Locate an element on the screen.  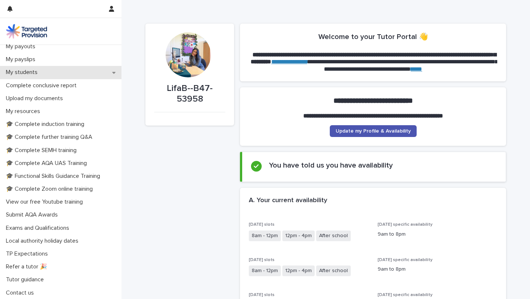
p: Complete conclusive report is located at coordinates (43, 85).